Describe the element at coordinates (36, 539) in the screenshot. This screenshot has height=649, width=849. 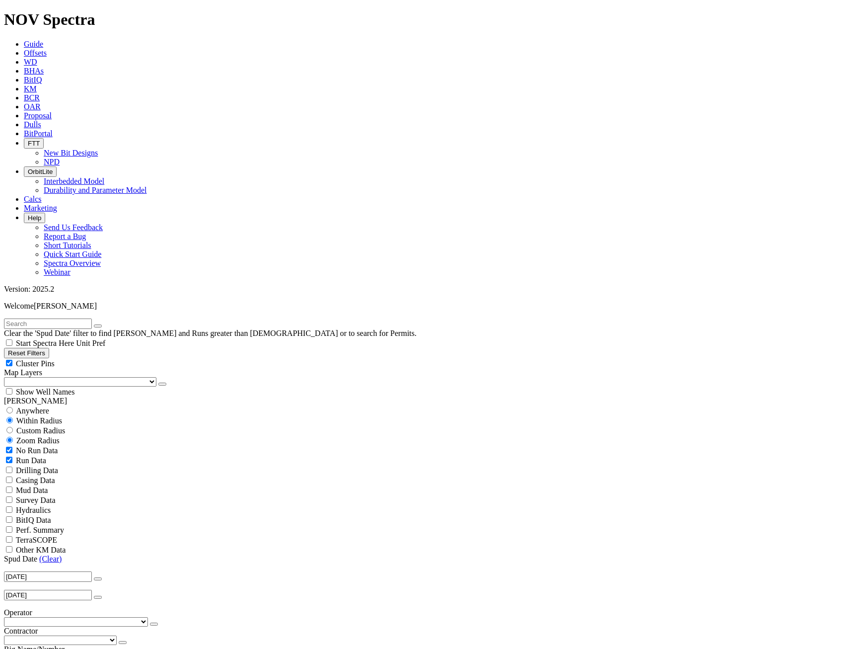
I see `span: TerraSCOPE` at that location.